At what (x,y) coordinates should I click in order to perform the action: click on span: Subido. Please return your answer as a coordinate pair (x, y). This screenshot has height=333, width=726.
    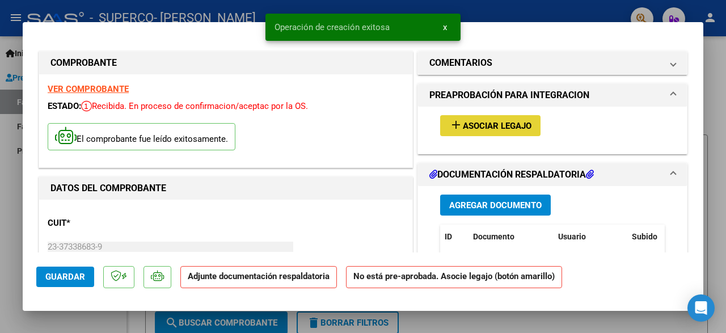
    Looking at the image, I should click on (645, 237).